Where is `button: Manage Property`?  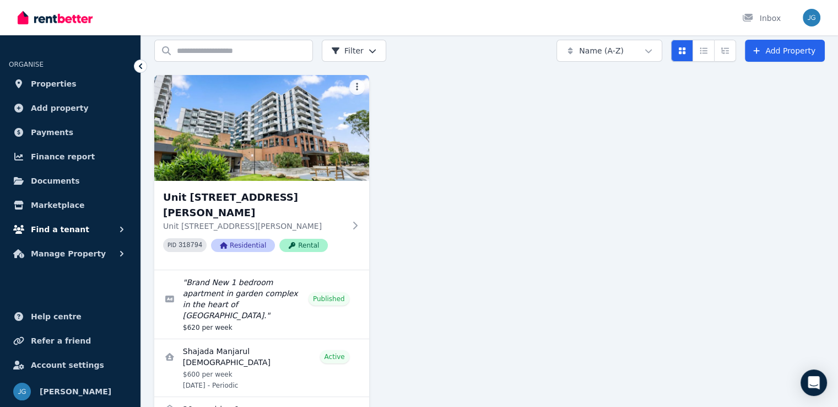 button: Manage Property is located at coordinates (70, 254).